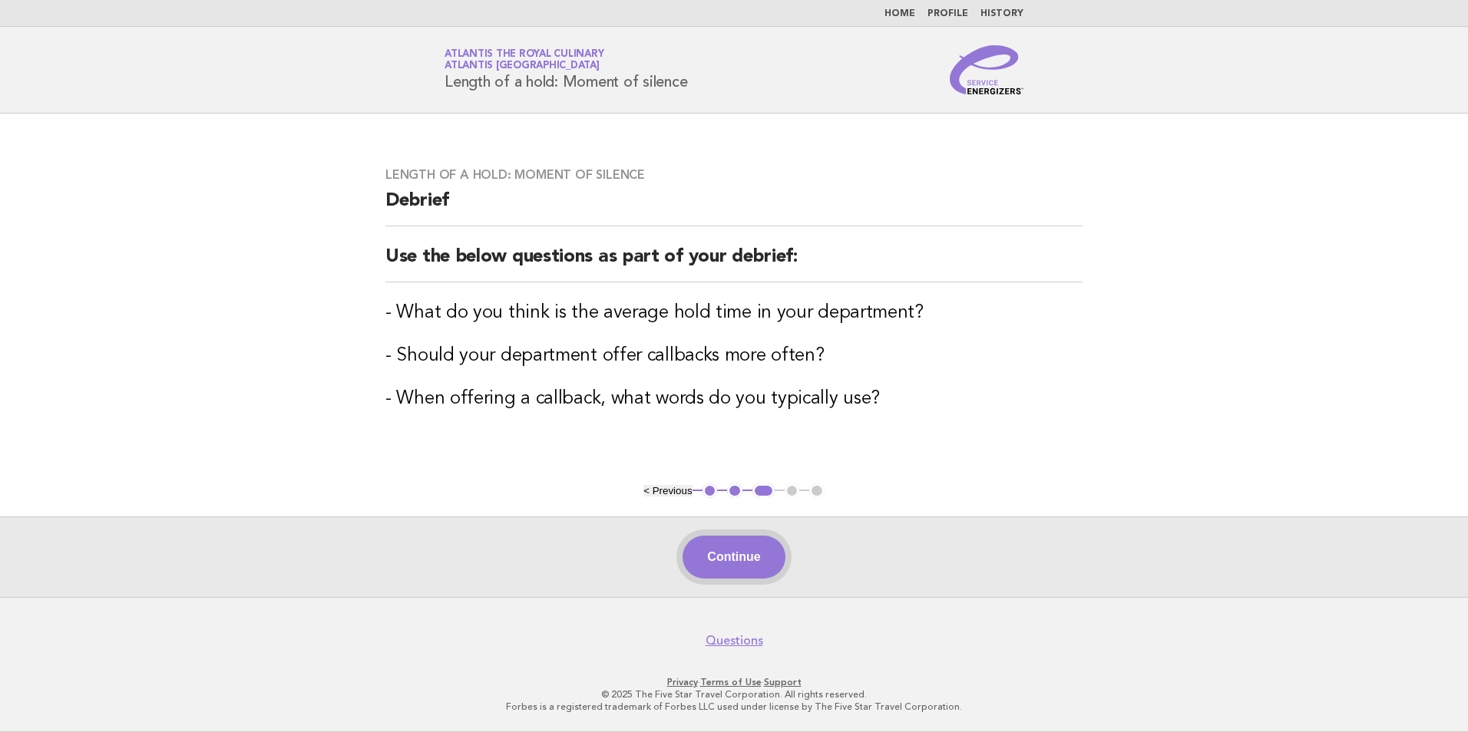 This screenshot has height=732, width=1468. I want to click on h2: Use the below questions as part of your debrief:, so click(734, 263).